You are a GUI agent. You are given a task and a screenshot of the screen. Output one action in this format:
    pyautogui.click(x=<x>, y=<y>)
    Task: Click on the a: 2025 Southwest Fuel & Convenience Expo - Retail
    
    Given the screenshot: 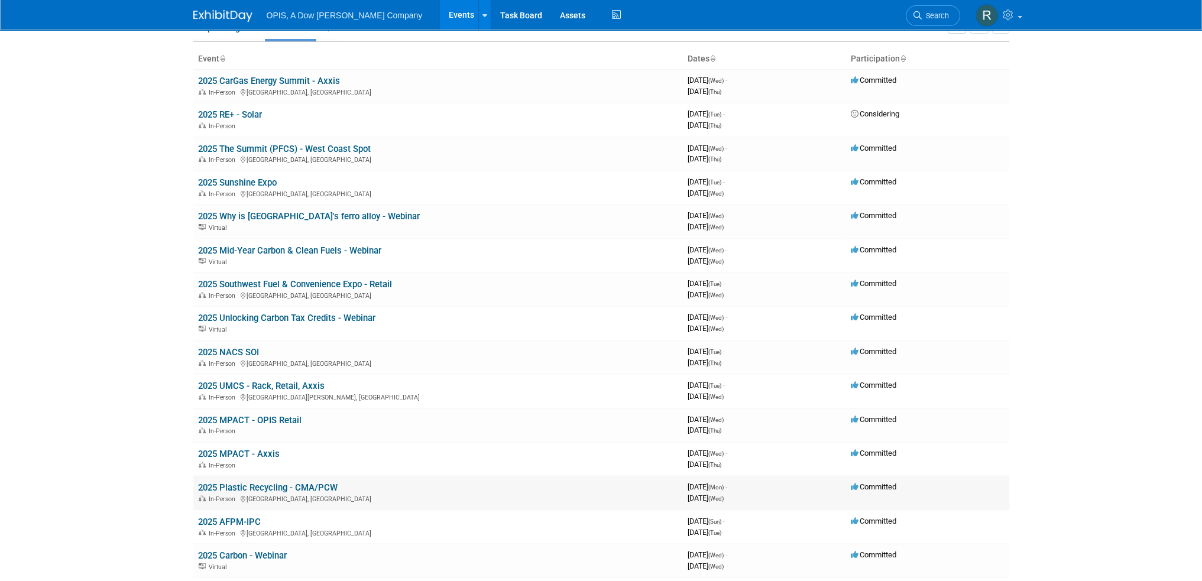 What is the action you would take?
    pyautogui.click(x=295, y=284)
    